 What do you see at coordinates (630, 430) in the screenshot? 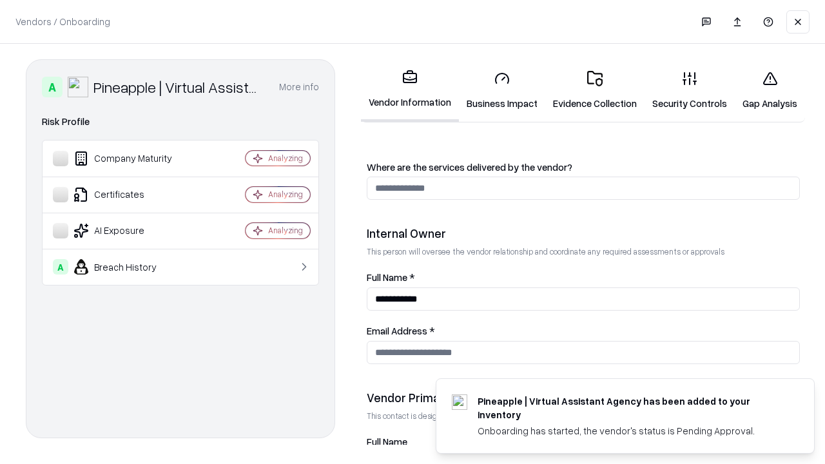
I see `div: Onboarding has started, the vendor's status is Pending Approval.` at bounding box center [630, 430].